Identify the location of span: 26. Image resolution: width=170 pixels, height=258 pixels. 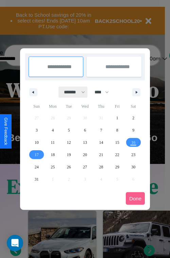
(69, 167).